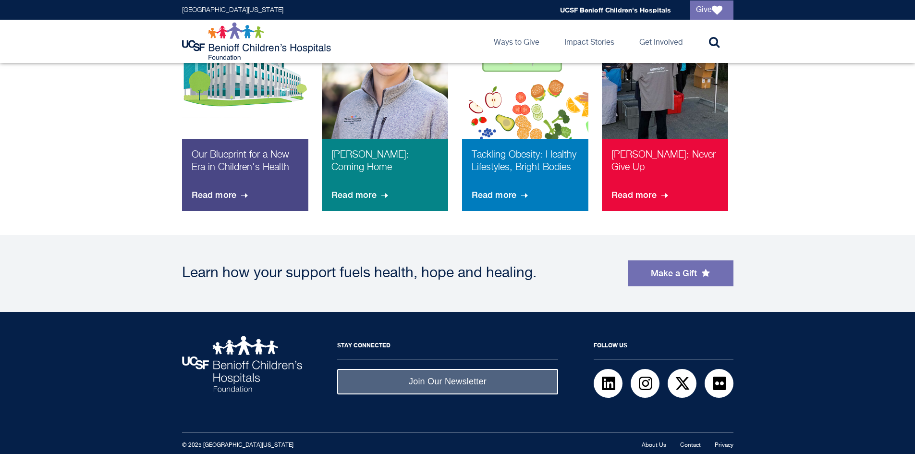 This screenshot has width=915, height=454. What do you see at coordinates (724, 445) in the screenshot?
I see `a: Privacy` at bounding box center [724, 445].